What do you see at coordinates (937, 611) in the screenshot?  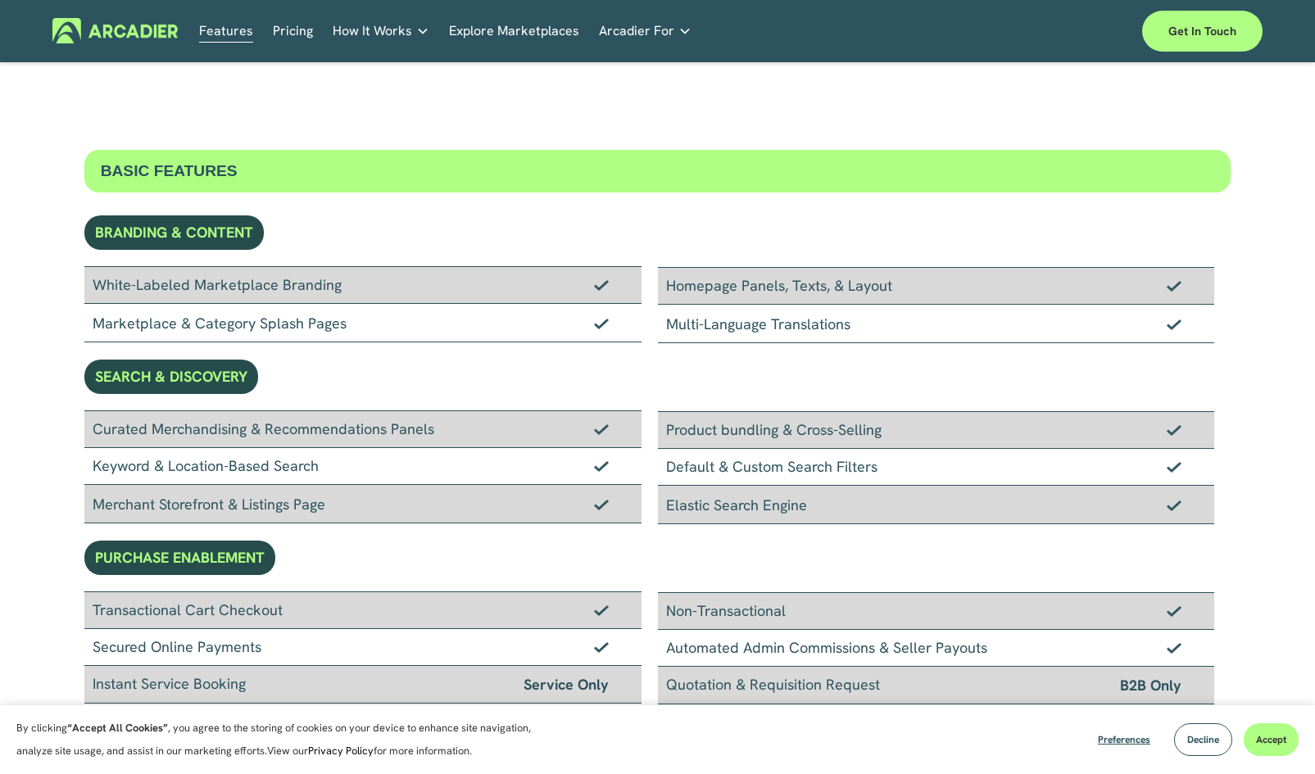 I see `div: Non-Transactional` at bounding box center [937, 611].